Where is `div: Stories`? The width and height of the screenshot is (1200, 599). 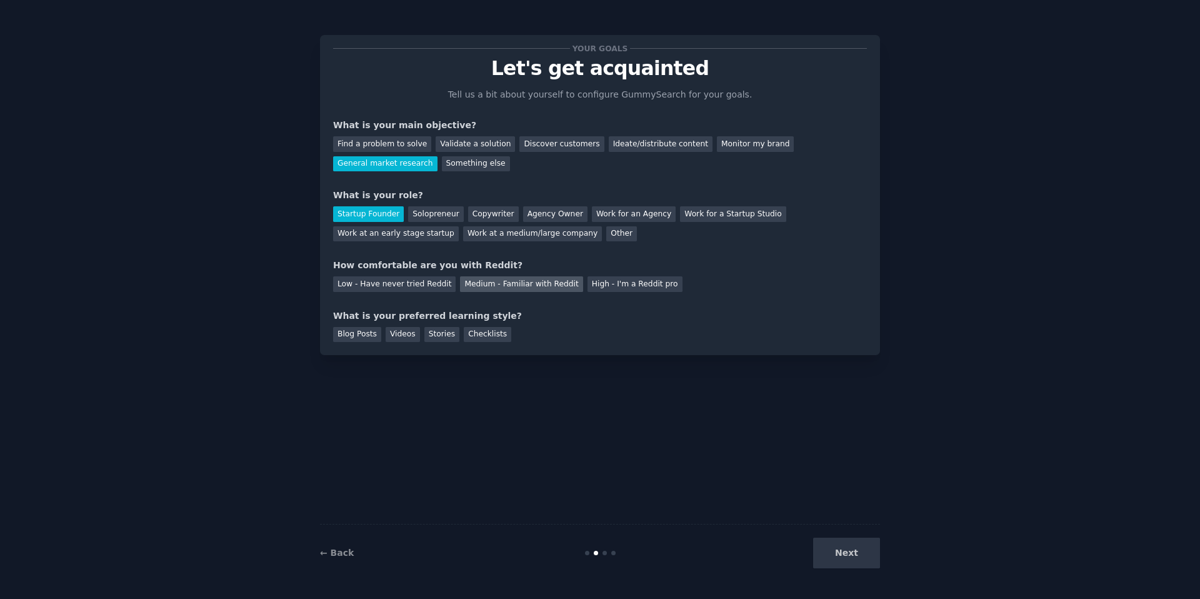 div: Stories is located at coordinates (442, 334).